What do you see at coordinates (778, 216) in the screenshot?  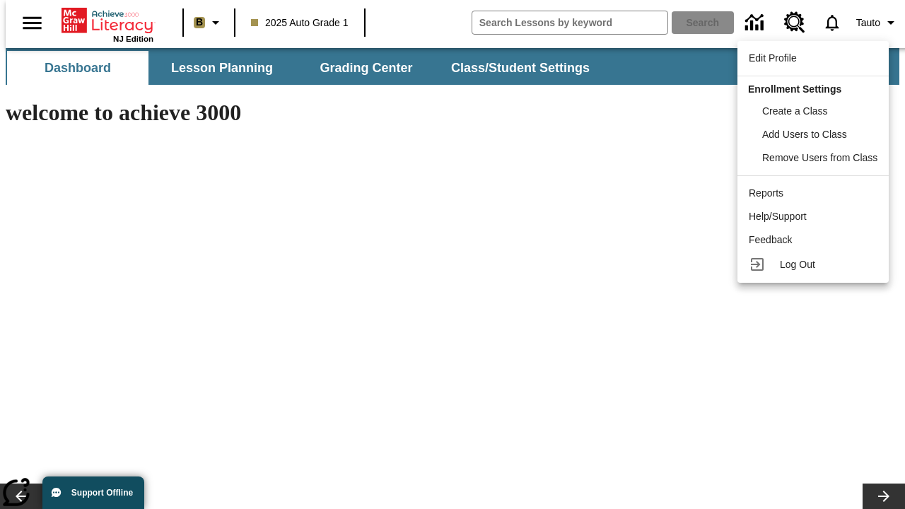 I see `span: Help/Support` at bounding box center [778, 216].